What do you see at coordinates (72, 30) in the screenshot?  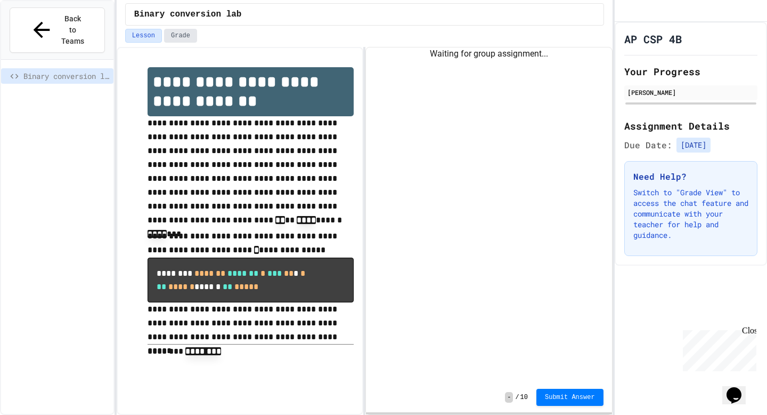 I see `span: Back to Teams` at bounding box center [72, 30].